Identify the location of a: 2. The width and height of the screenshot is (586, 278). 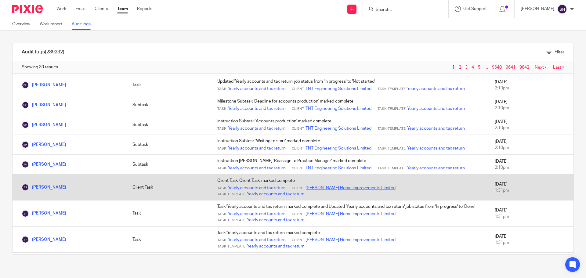
(460, 67).